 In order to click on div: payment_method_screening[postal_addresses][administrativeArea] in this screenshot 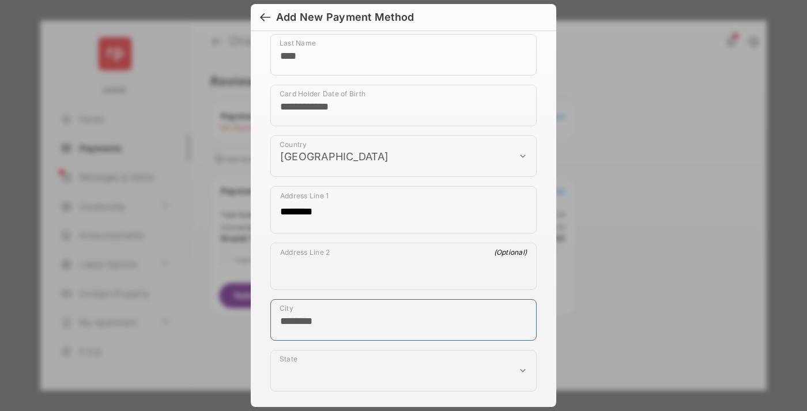, I will do `click(403, 370)`.